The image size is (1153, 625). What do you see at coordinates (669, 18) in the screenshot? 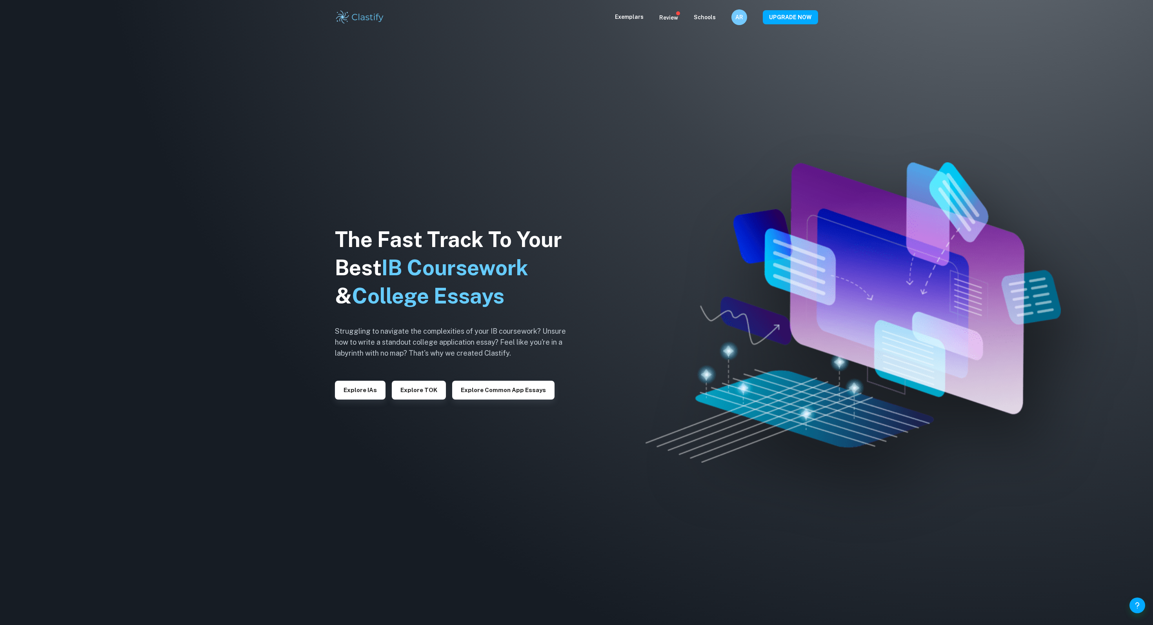
I see `p: Review` at bounding box center [669, 18].